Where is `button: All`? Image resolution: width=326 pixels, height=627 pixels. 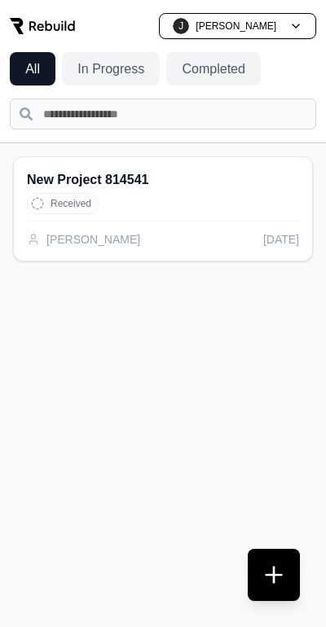 button: All is located at coordinates (33, 68).